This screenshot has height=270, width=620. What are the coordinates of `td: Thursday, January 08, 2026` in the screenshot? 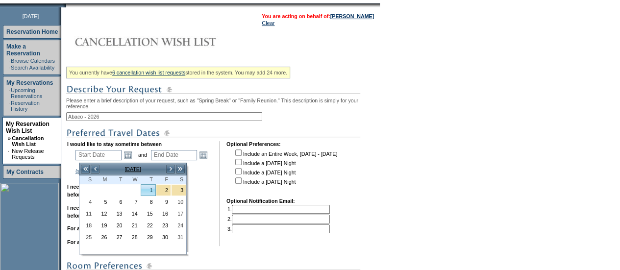 It's located at (148, 202).